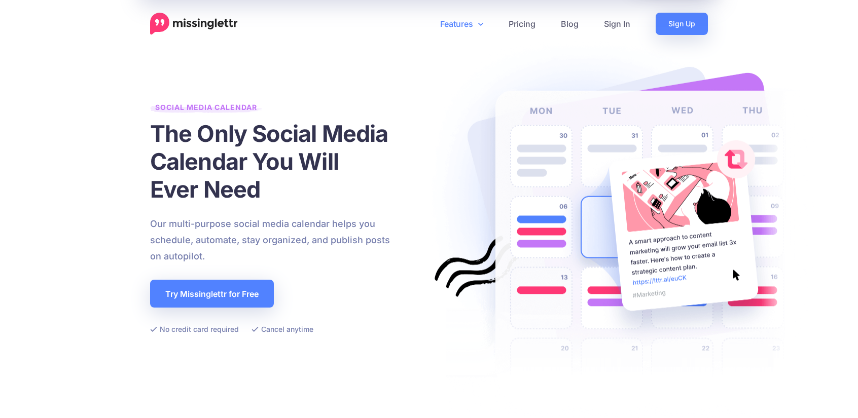  Describe the element at coordinates (522, 24) in the screenshot. I see `a: Pricing` at that location.